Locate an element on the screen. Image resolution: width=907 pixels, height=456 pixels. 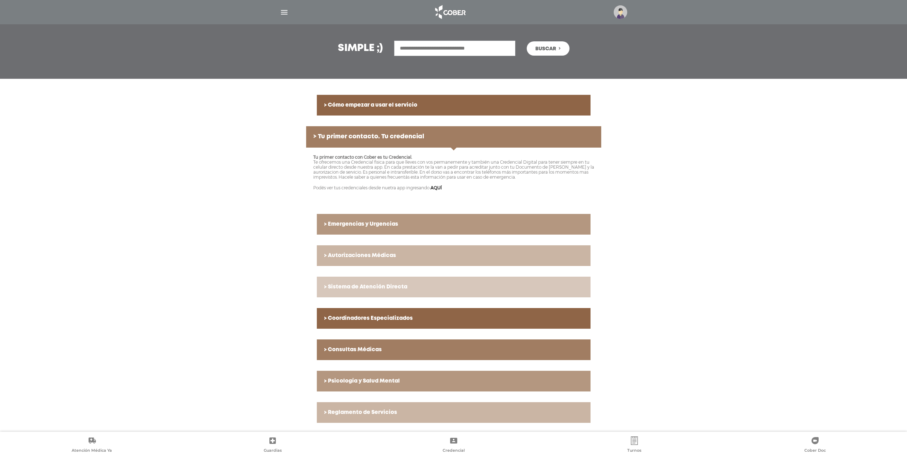
h6: > Emergencias y Urgencias is located at coordinates (454, 224).